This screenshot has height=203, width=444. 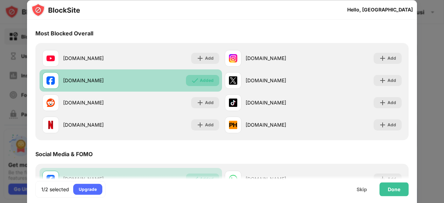 What do you see at coordinates (64, 154) in the screenshot?
I see `div: Social Media & FOMO` at bounding box center [64, 154].